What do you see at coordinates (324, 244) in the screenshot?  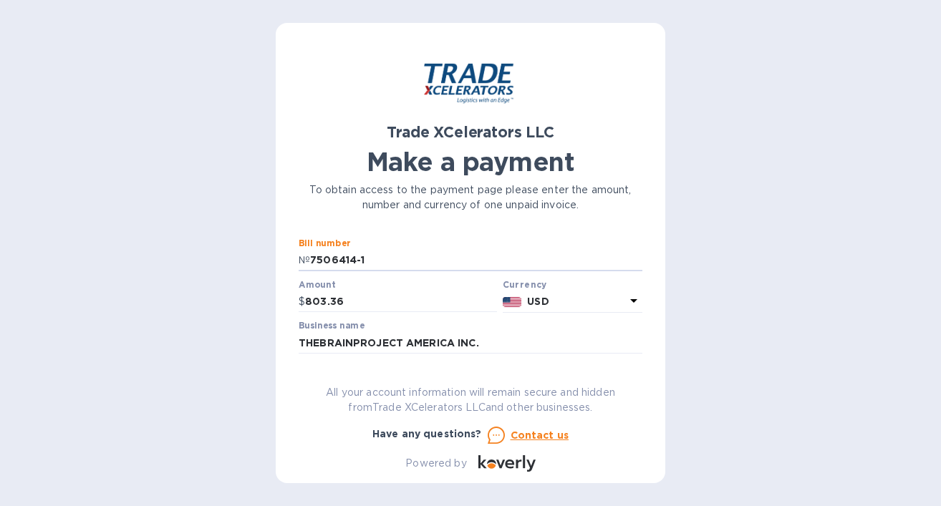 I see `label: Bill number` at bounding box center [324, 244].